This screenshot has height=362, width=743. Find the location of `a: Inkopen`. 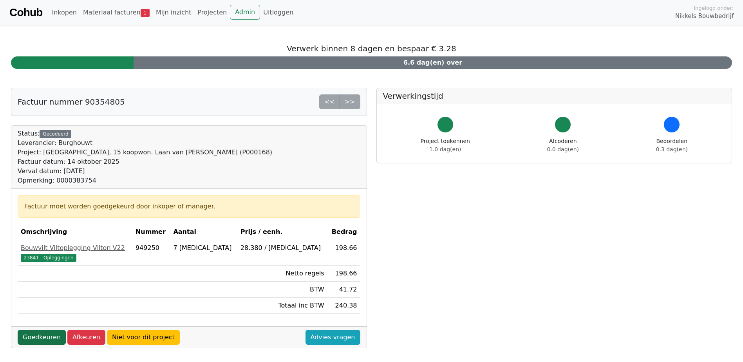

a: Inkopen is located at coordinates (64, 13).